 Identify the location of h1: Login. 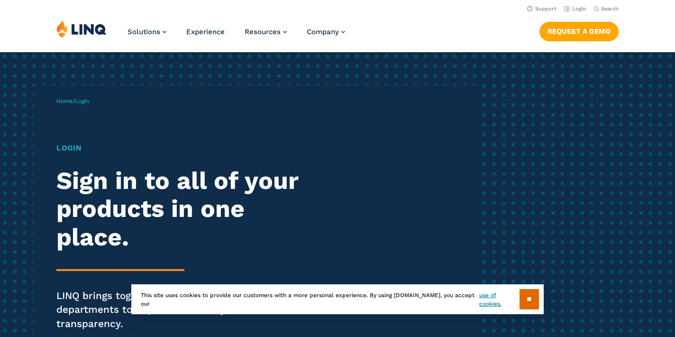
(186, 148).